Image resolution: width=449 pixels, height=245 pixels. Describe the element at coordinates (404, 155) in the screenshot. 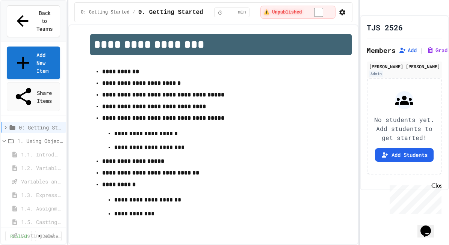

I see `button: Add Students` at that location.